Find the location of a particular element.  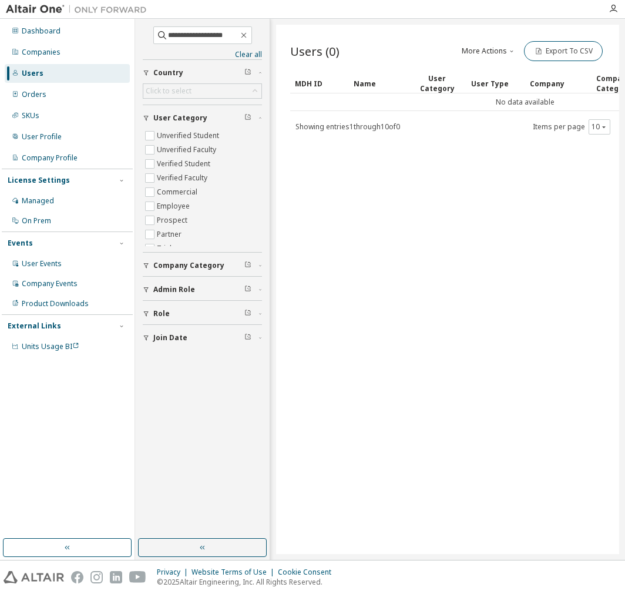

div: Users is located at coordinates (32, 73).